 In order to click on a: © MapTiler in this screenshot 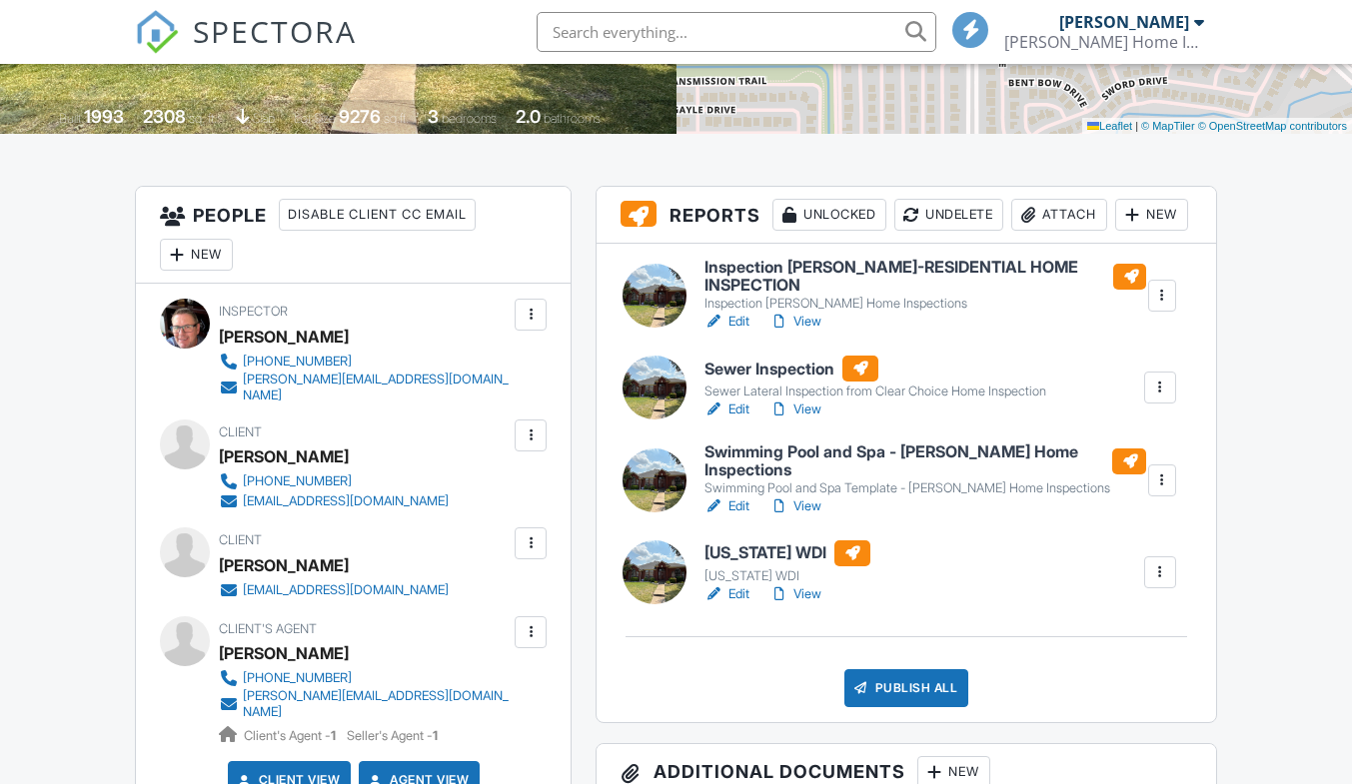, I will do `click(1168, 126)`.